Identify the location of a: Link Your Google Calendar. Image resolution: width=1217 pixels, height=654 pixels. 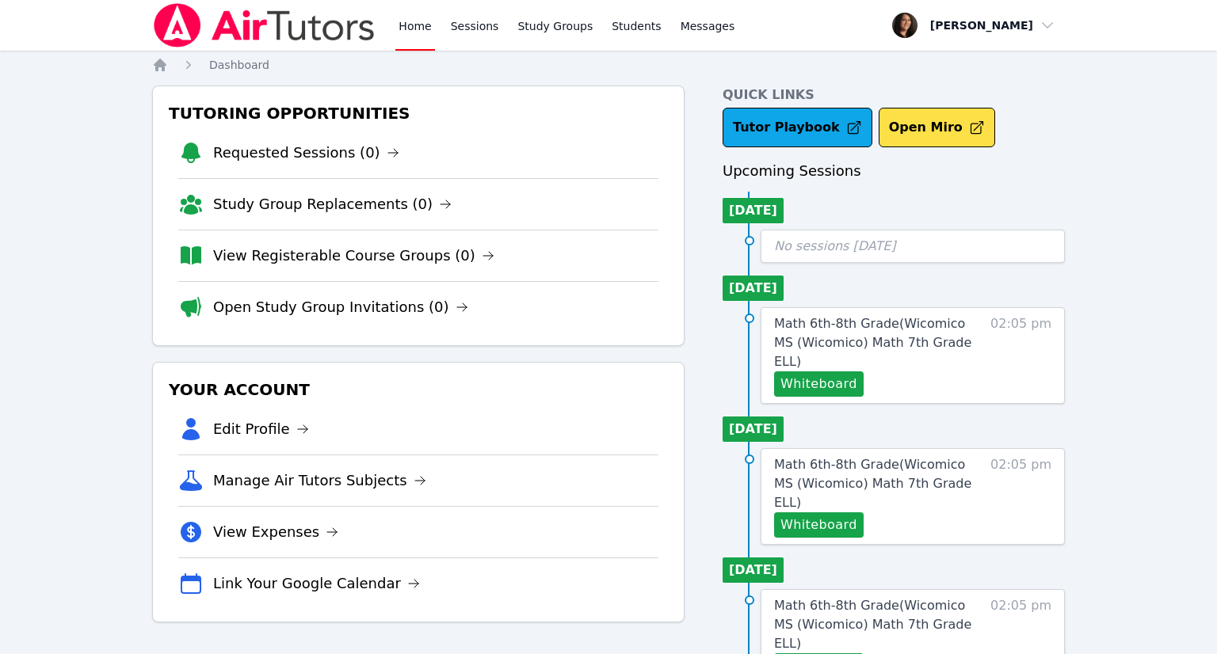
(316, 584).